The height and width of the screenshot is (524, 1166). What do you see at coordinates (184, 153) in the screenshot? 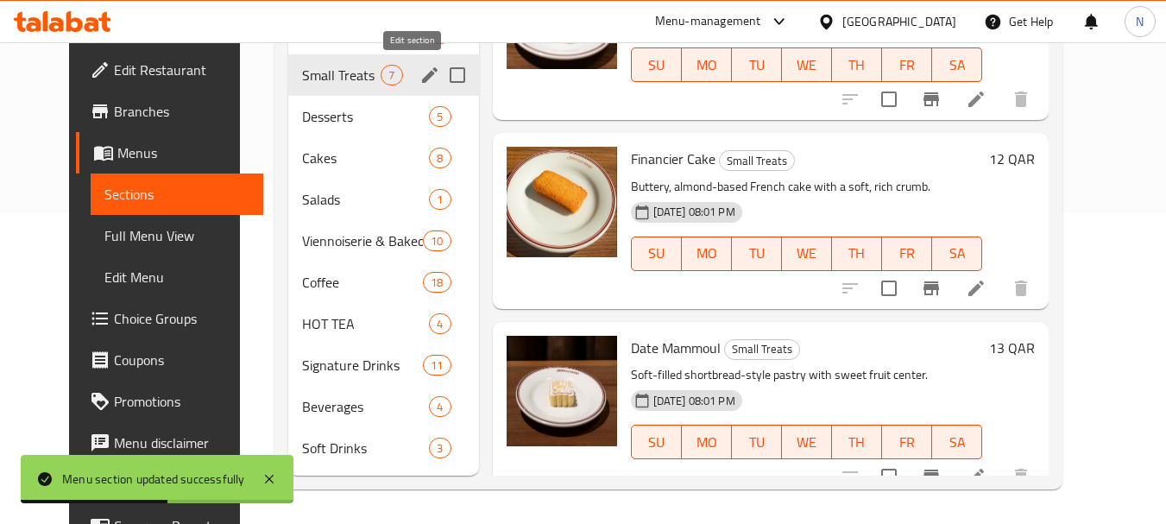
I see `span: Menus` at bounding box center [184, 153].